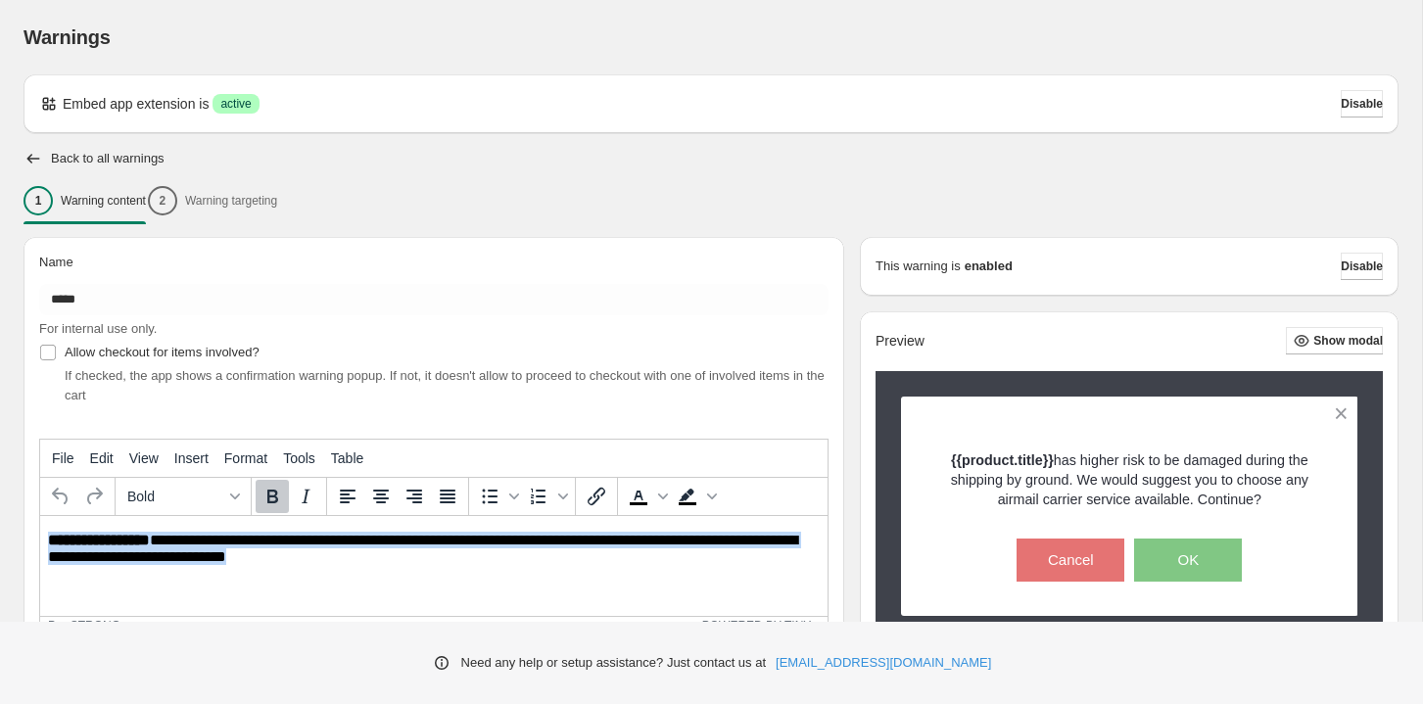 This screenshot has height=704, width=1423. I want to click on button: 1Warning content, so click(84, 201).